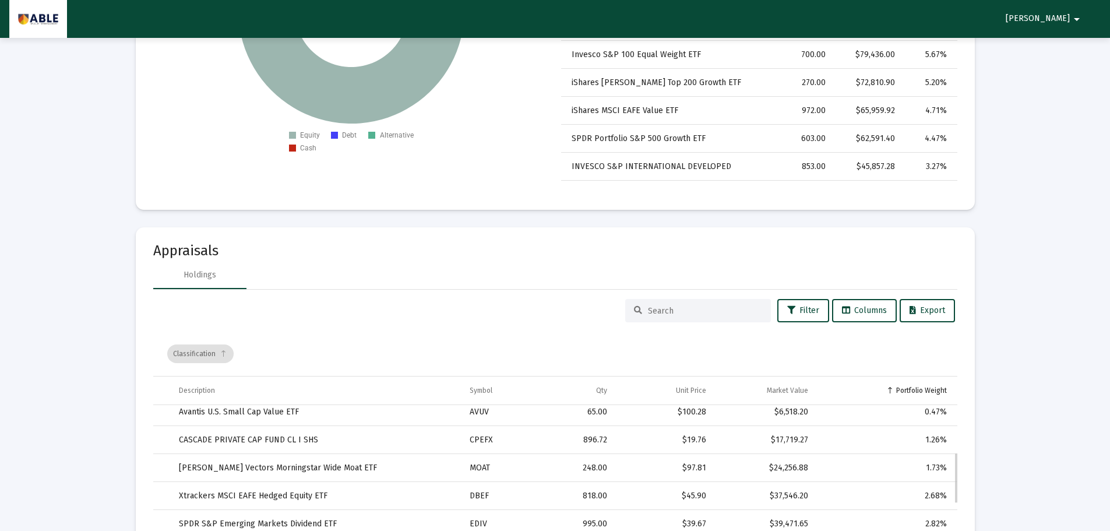 This screenshot has width=1110, height=531. I want to click on td: AVUV, so click(504, 412).